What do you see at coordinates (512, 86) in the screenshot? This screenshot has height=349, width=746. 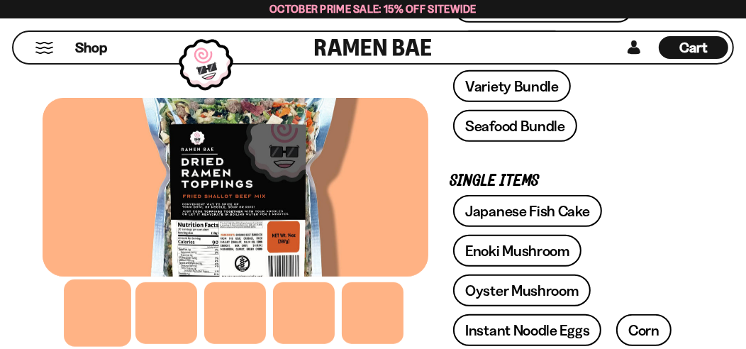 I see `a: Variety Bundle` at bounding box center [512, 86].